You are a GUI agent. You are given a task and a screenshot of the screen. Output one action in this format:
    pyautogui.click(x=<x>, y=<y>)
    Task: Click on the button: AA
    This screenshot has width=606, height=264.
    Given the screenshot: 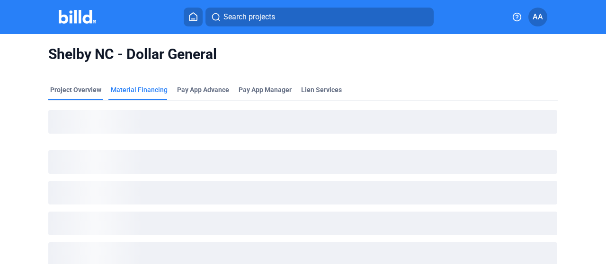 What is the action you would take?
    pyautogui.click(x=537, y=17)
    